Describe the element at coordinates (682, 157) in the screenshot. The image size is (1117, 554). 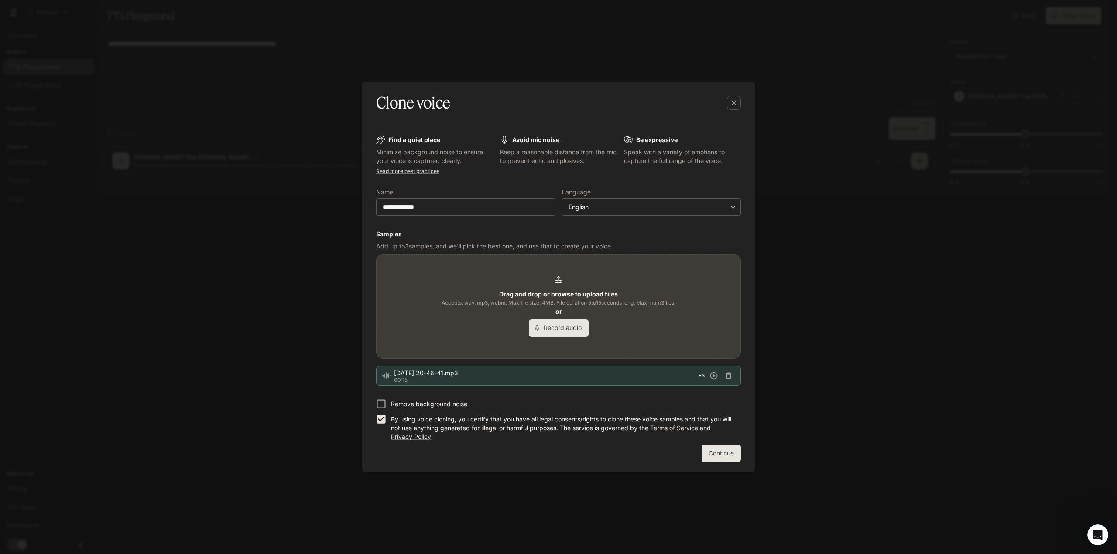
I see `p: Speak with a variety of emotions to capture the full range of the voice.` at that location.